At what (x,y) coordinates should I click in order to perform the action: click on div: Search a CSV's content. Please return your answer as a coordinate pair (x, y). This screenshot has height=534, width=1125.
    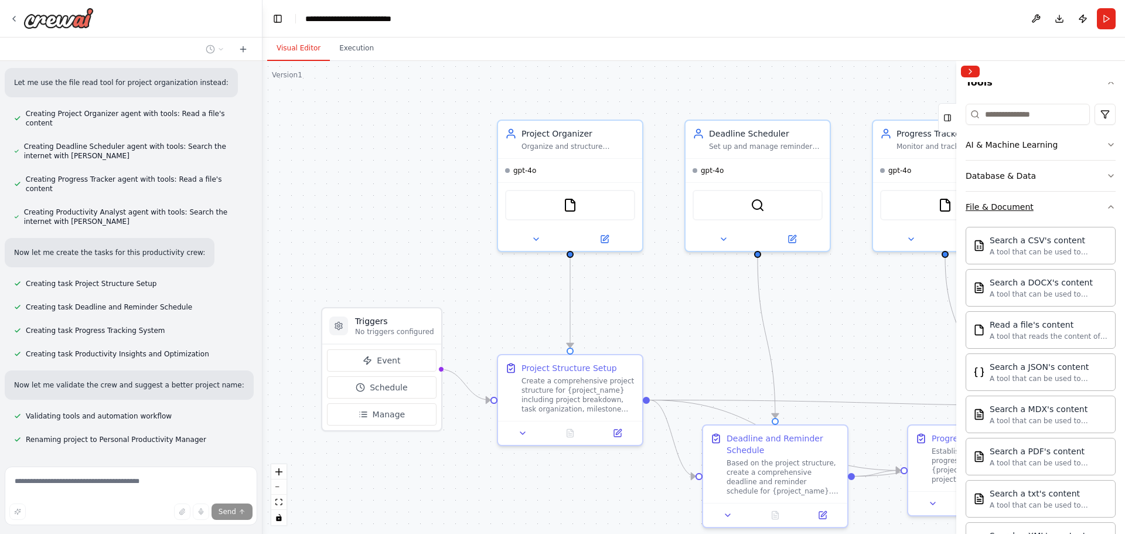
    Looking at the image, I should click on (1048, 240).